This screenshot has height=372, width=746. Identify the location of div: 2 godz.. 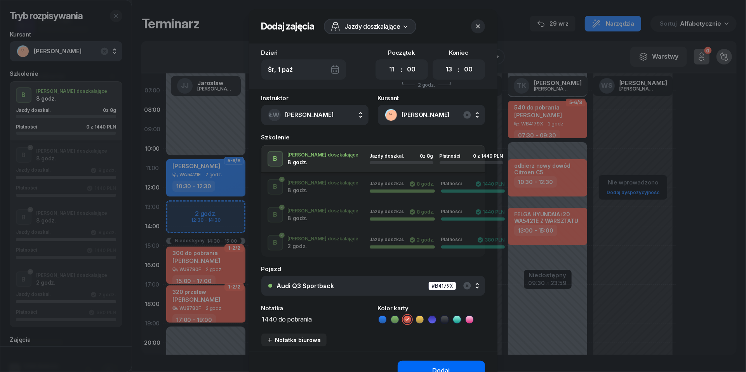
(422, 240).